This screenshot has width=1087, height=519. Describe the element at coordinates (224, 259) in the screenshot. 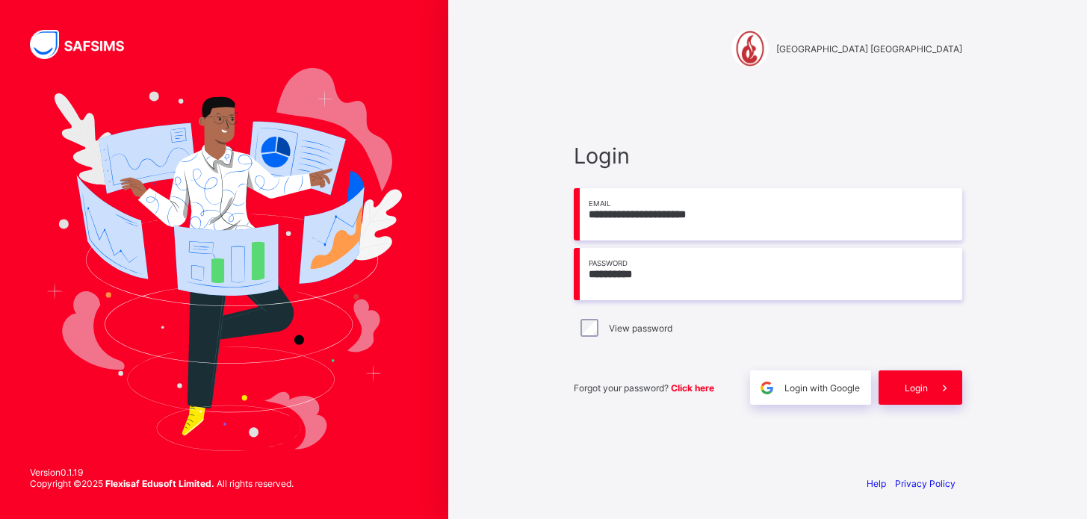

I see `img: Hero Image` at that location.